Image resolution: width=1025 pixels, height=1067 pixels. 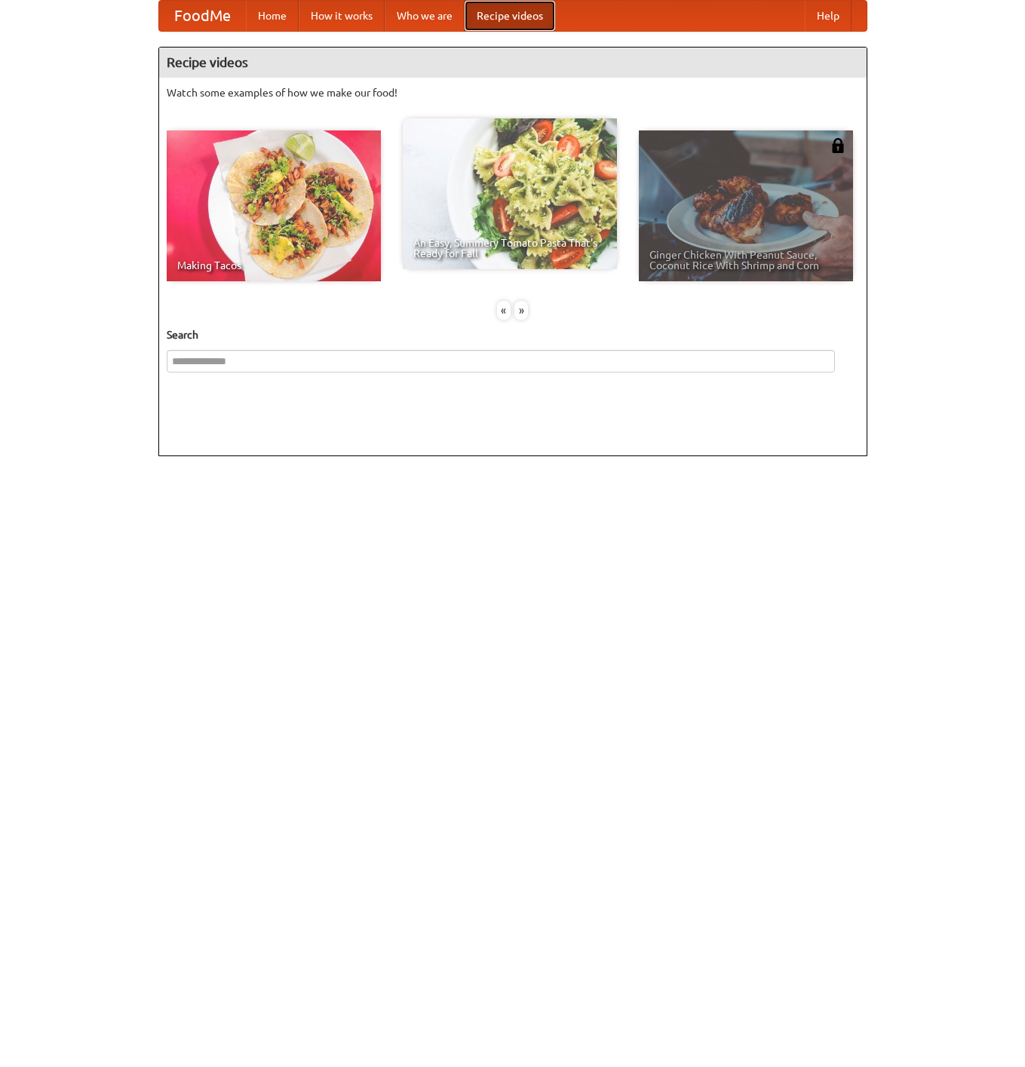 I want to click on p: Watch some examples of how we make our food!, so click(x=513, y=93).